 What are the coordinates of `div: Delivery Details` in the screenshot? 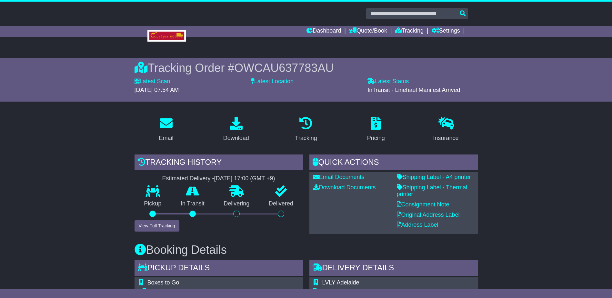 It's located at (394, 269).